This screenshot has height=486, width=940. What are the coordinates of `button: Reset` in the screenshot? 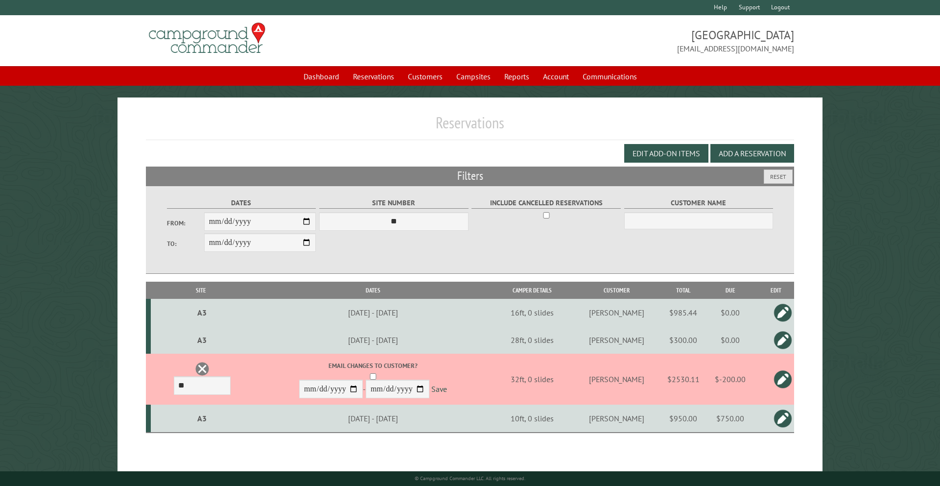 It's located at (778, 176).